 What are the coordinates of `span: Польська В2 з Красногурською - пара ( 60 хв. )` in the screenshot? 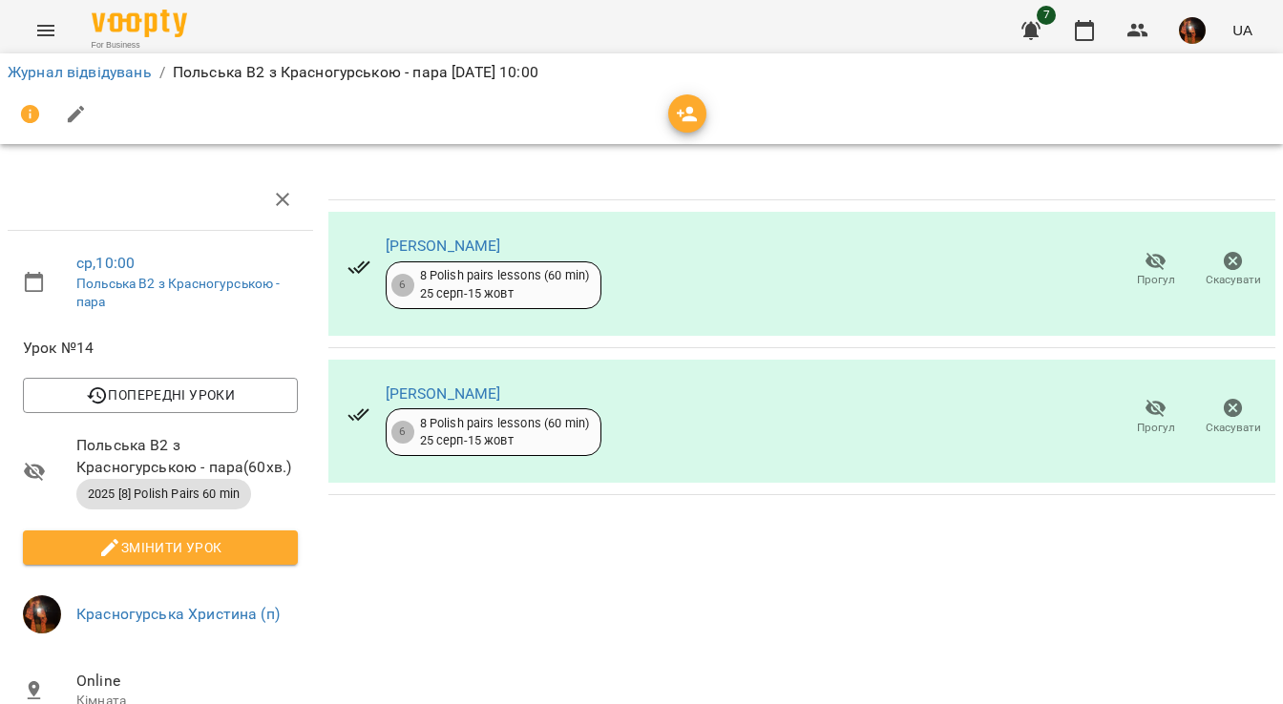 It's located at (187, 456).